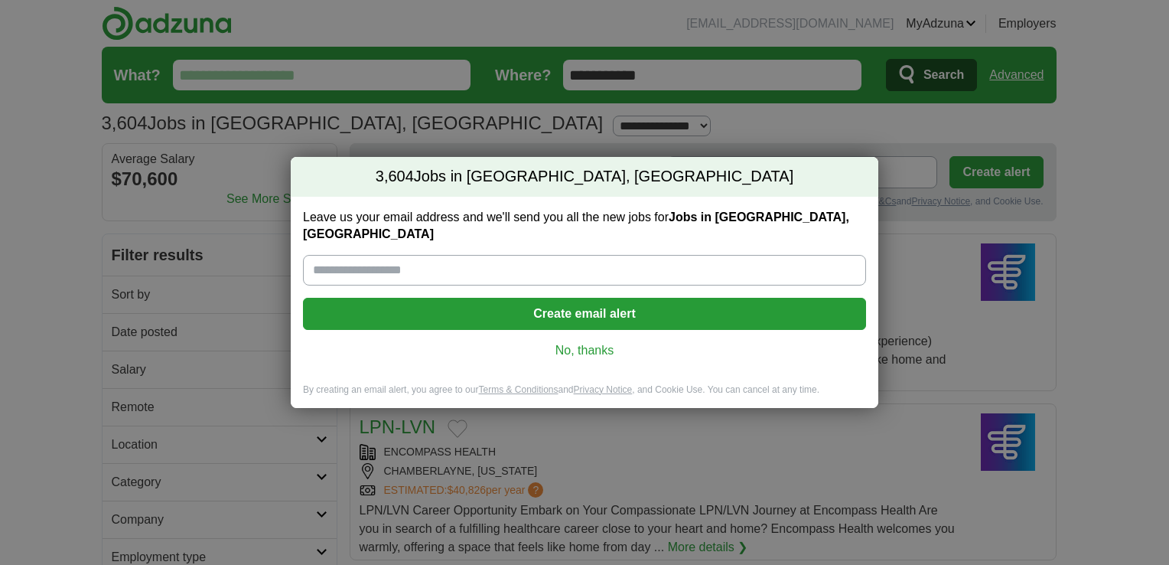  What do you see at coordinates (584, 350) in the screenshot?
I see `a: No, thanks` at bounding box center [584, 350].